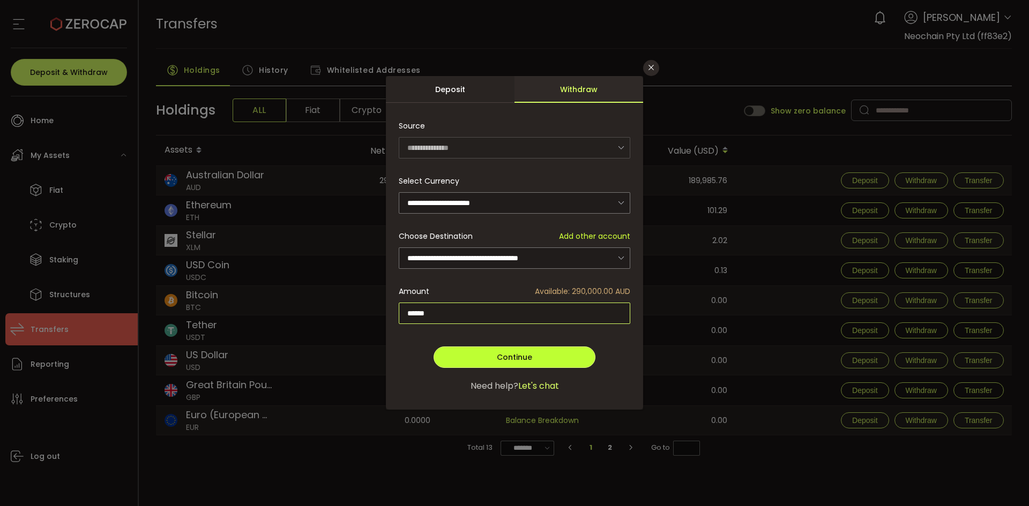 The height and width of the screenshot is (506, 1029). Describe the element at coordinates (539, 386) in the screenshot. I see `span: Let's chat` at that location.